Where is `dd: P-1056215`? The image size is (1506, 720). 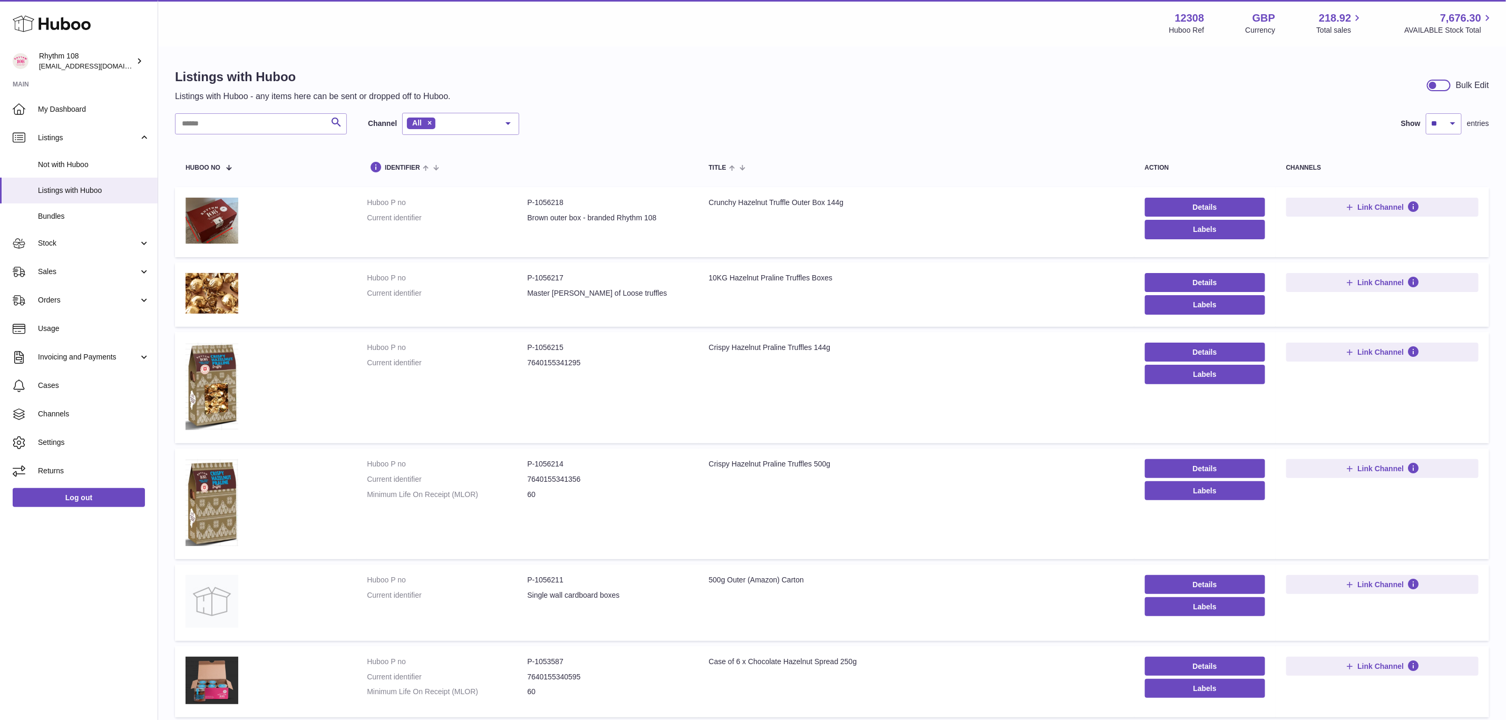 dd: P-1056215 is located at coordinates (607, 347).